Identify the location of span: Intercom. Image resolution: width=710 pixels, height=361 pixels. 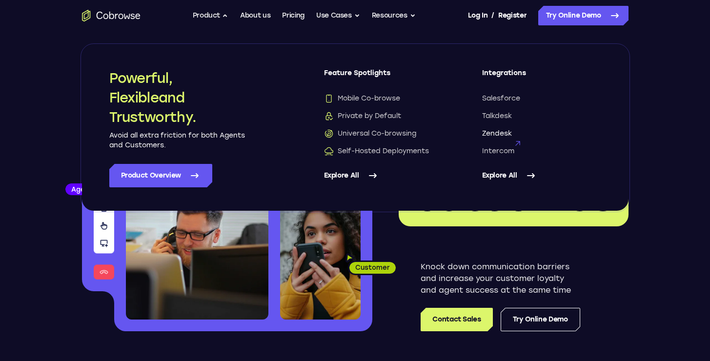
(498, 151).